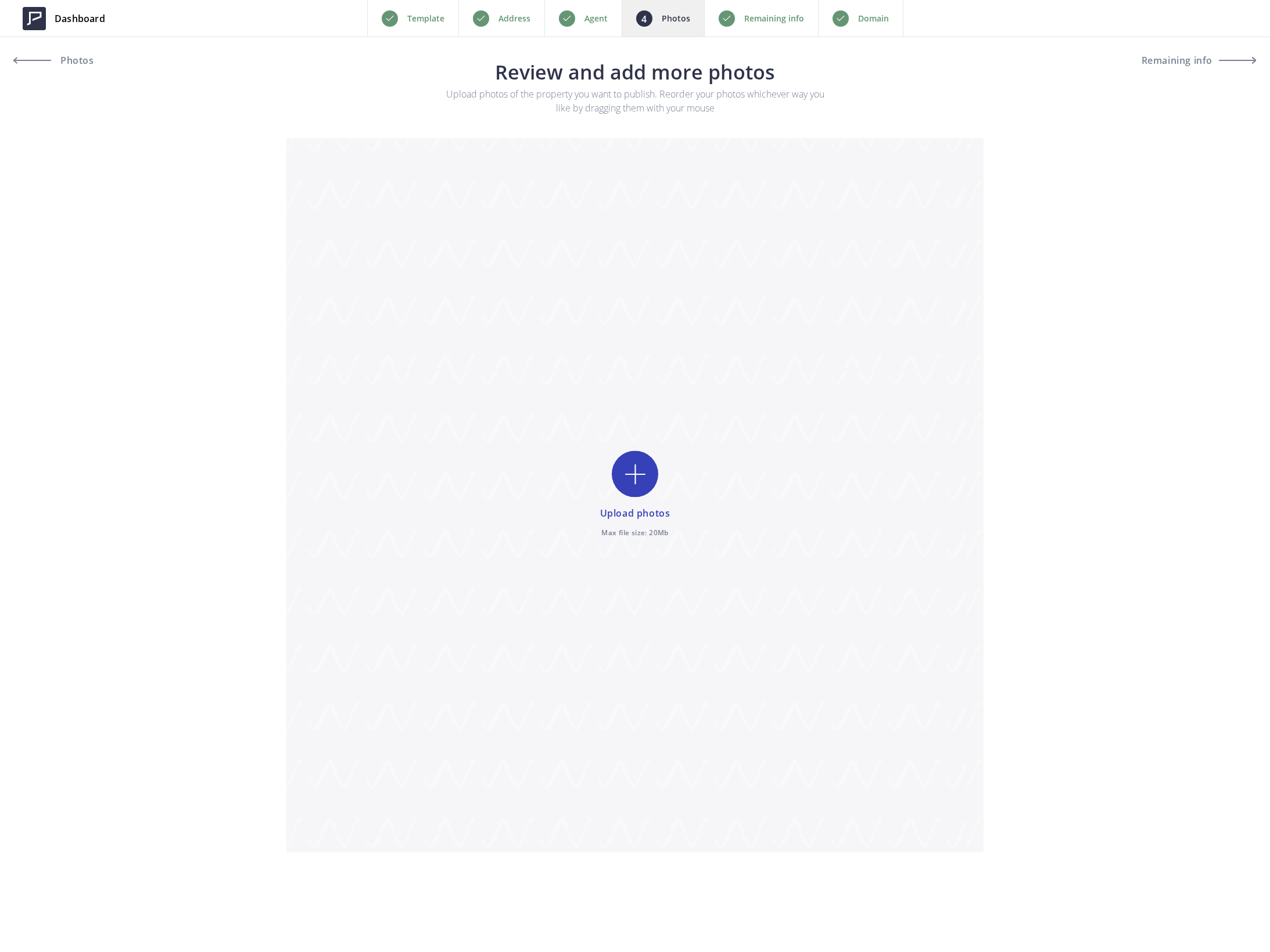 The image size is (1270, 952). Describe the element at coordinates (635, 101) in the screenshot. I see `p: Upload photos of the property you want to publish. Reorder your photos whichever way you like by ...` at that location.